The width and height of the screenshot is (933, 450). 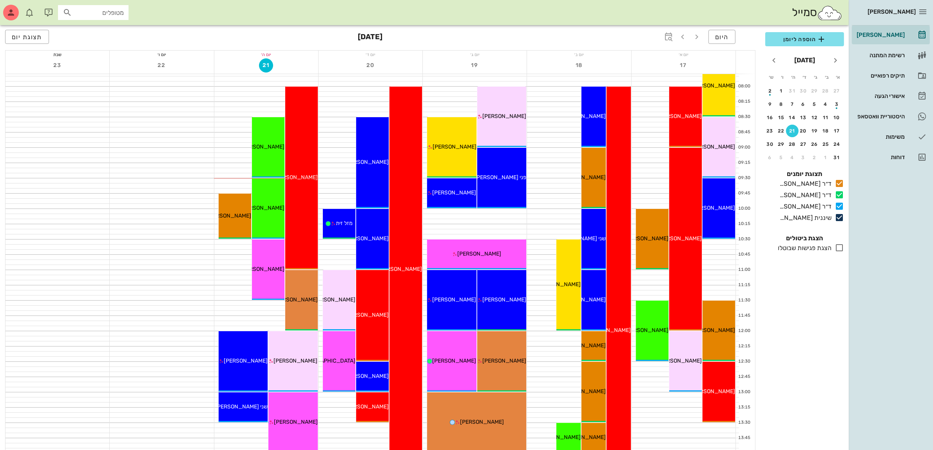 What do you see at coordinates (266, 54) in the screenshot?
I see `div: יום ה׳` at bounding box center [266, 54].